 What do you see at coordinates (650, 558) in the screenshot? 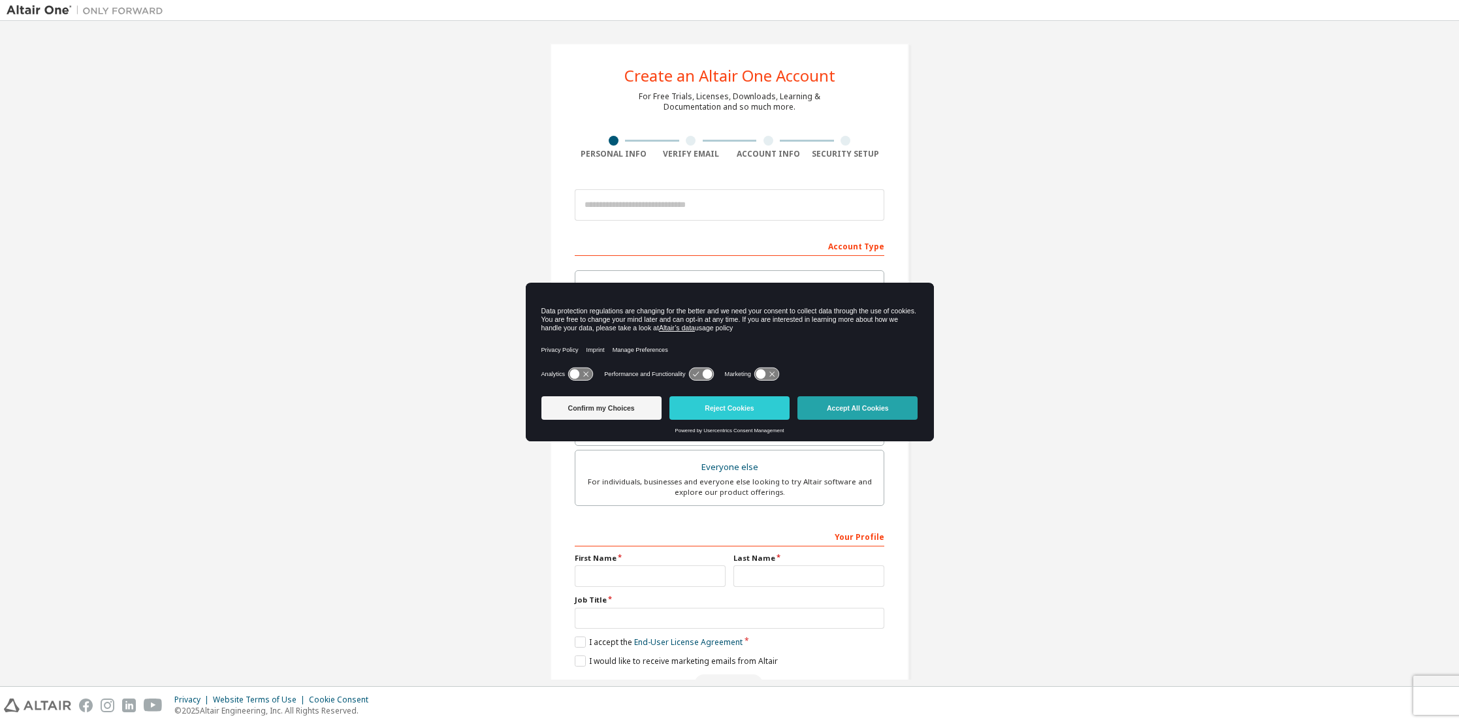
I see `label: First Name` at bounding box center [650, 558].